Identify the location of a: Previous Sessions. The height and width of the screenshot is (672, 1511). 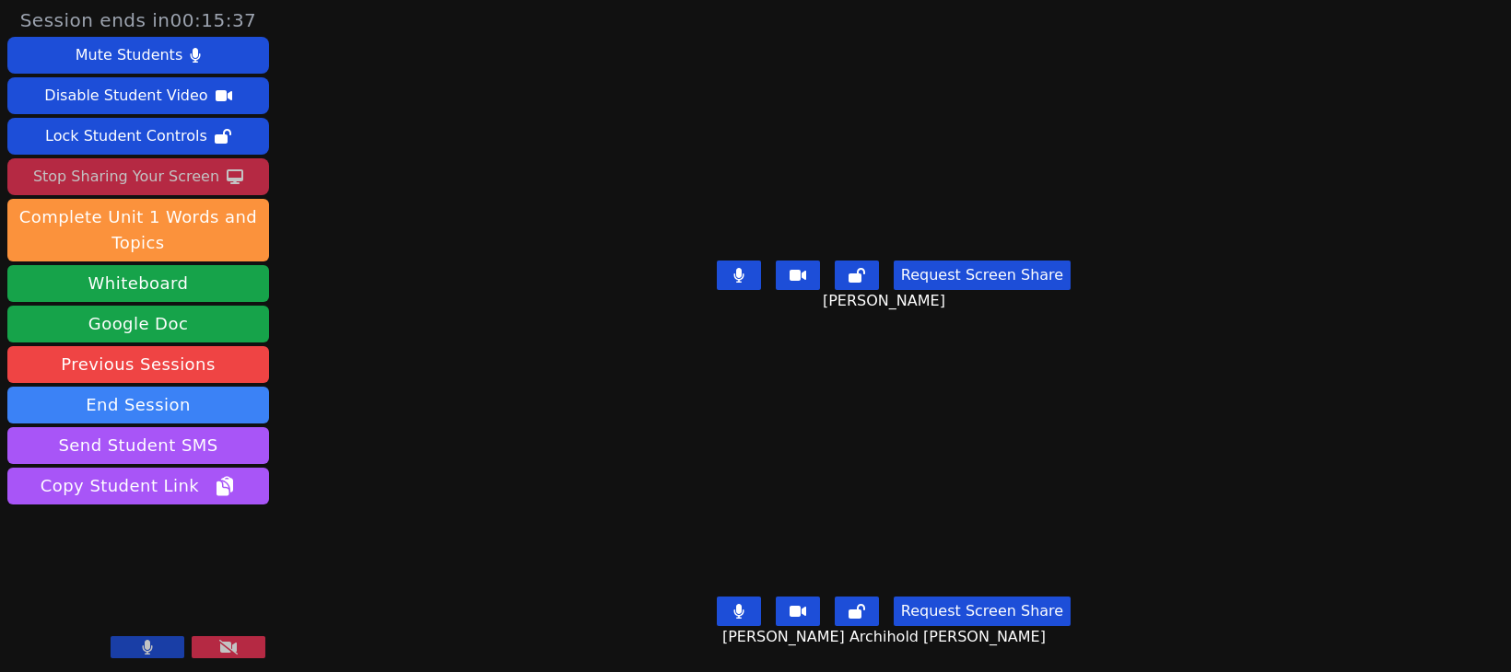
(138, 365).